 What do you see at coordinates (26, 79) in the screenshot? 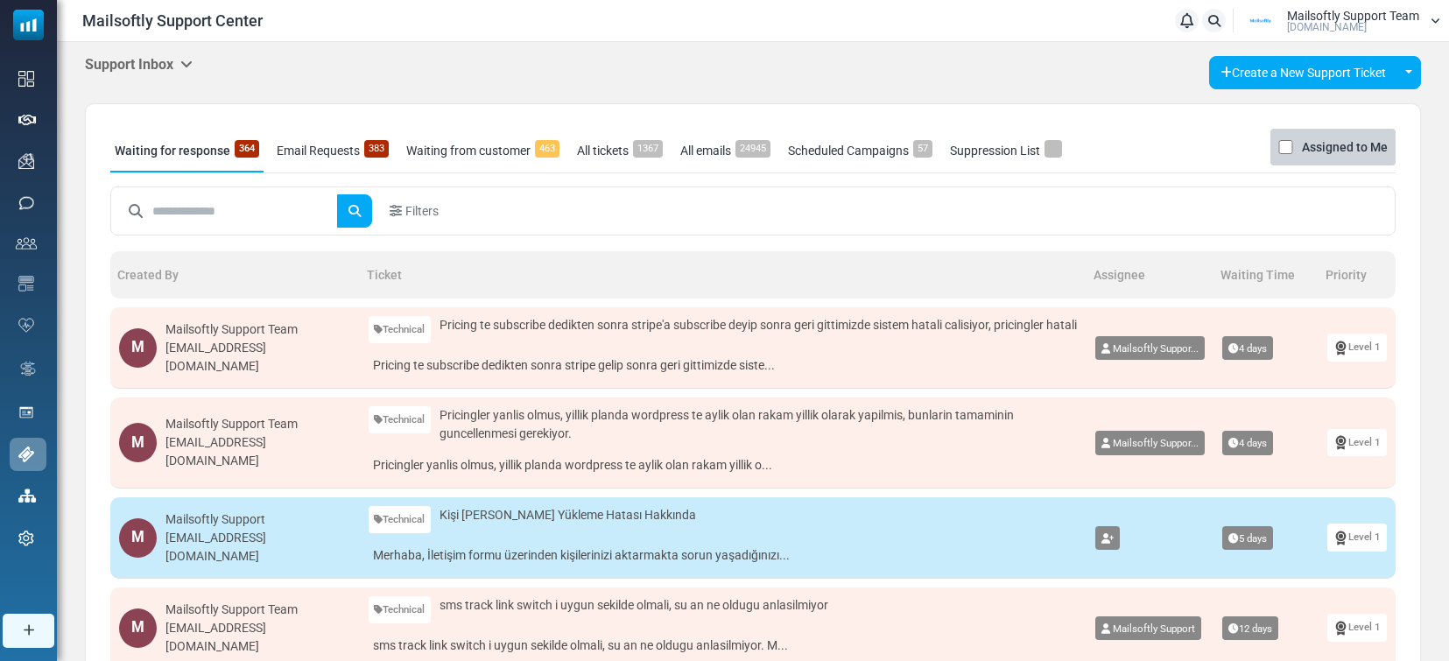
I see `img: dashboard-icon.svg` at bounding box center [26, 79].